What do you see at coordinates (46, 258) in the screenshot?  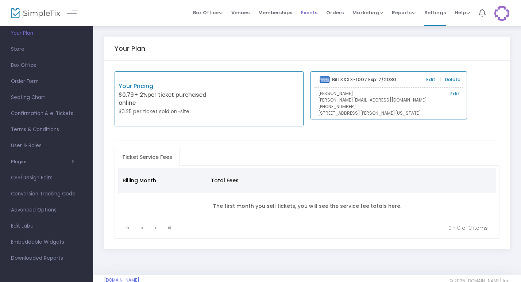 I see `span: Downloaded Reports` at bounding box center [46, 258].